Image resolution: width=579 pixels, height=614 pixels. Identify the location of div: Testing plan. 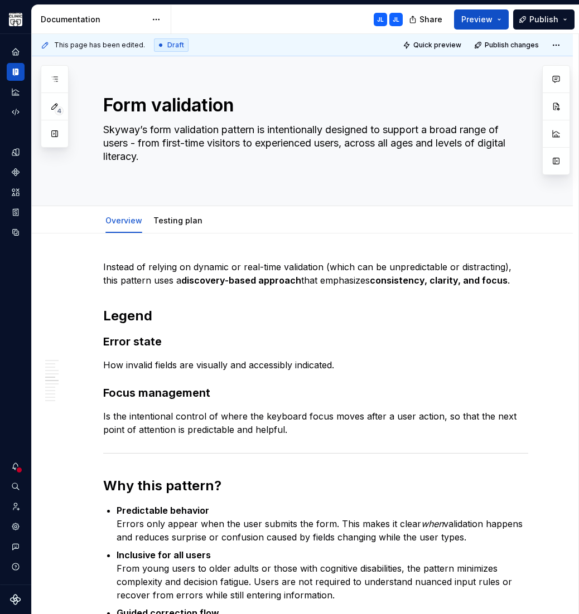
(178, 220).